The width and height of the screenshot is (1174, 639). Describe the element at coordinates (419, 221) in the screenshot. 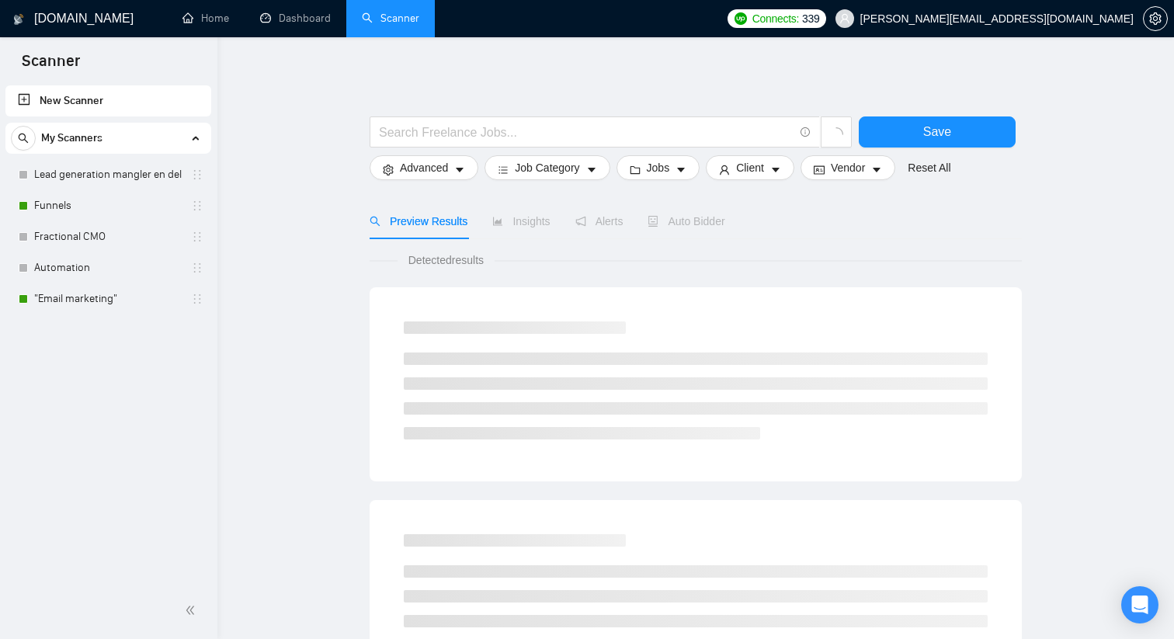

I see `span: Preview Results` at that location.